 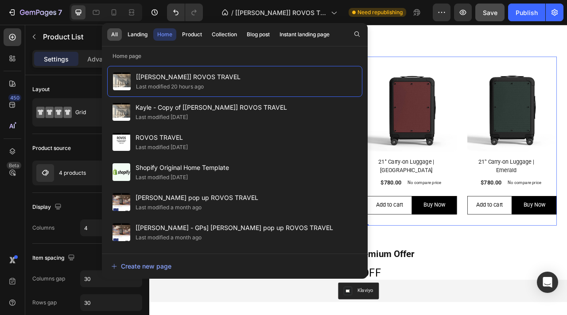 What do you see at coordinates (380, 12) in the screenshot?
I see `span: Need republishing` at bounding box center [380, 12].